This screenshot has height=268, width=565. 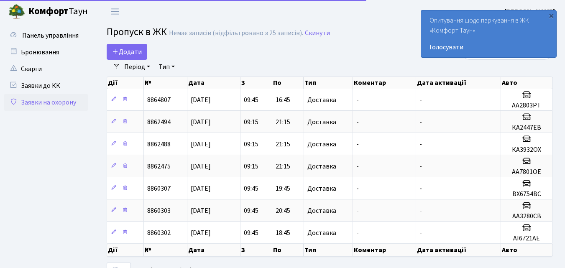 What do you see at coordinates (115, 11) in the screenshot?
I see `button: Переключити навігацію` at bounding box center [115, 11].